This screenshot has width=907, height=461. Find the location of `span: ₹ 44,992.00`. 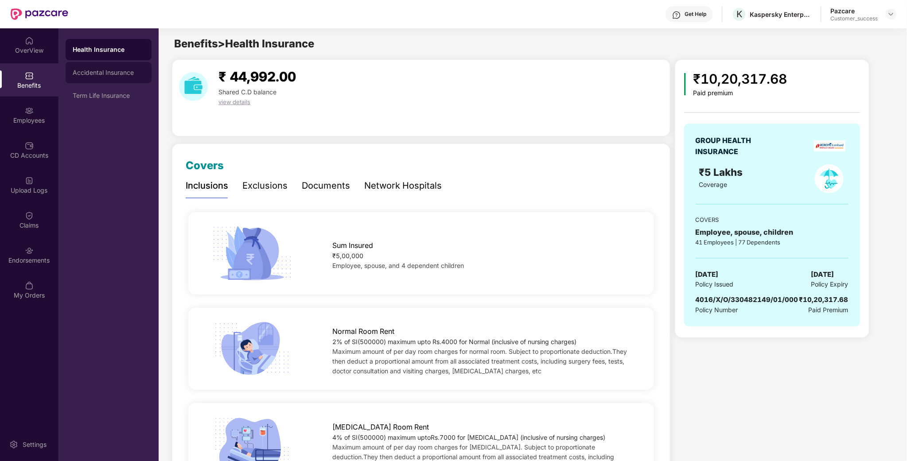

span: ₹ 44,992.00 is located at coordinates (257, 77).